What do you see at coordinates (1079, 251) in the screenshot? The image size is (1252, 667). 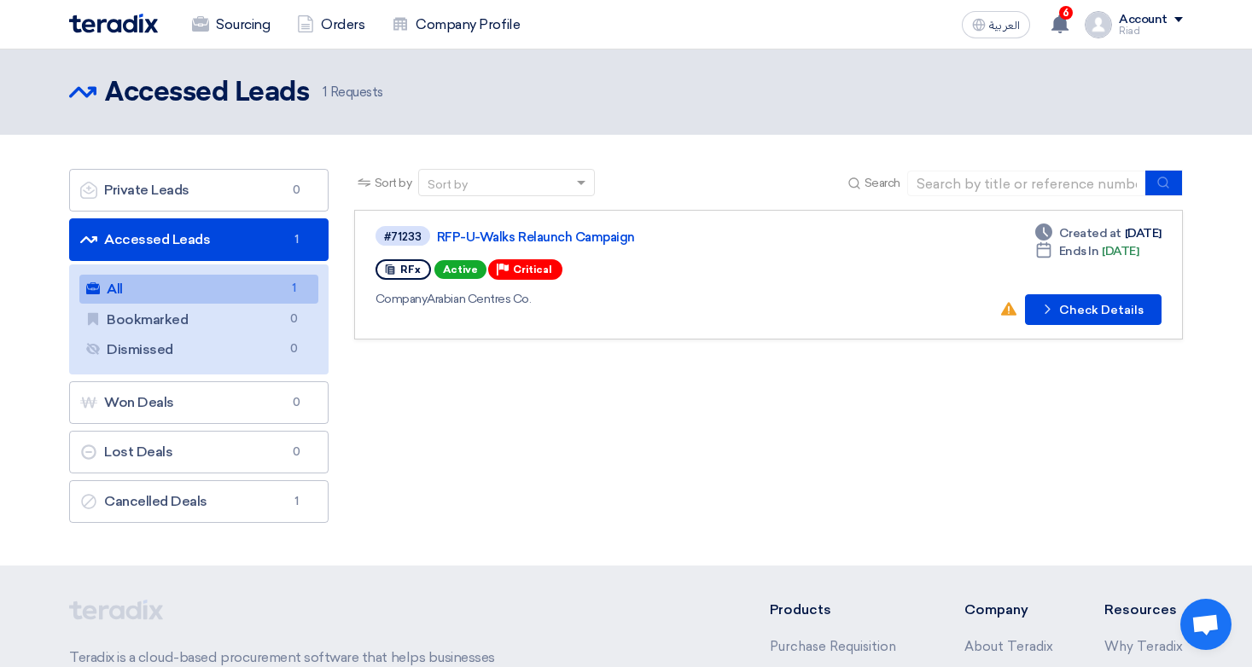 I see `span: Ends In` at bounding box center [1079, 251].